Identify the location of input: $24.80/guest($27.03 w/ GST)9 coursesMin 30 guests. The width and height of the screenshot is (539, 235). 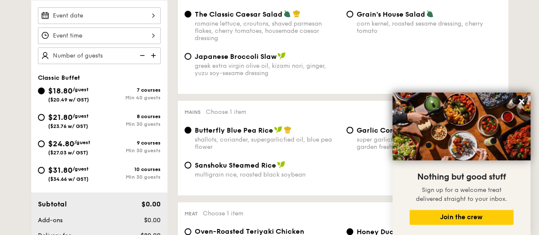
(41, 144).